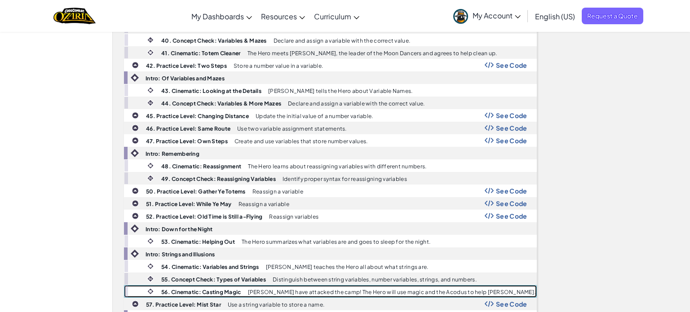 Image resolution: width=690 pixels, height=312 pixels. Describe the element at coordinates (330, 65) in the screenshot. I see `a: 42. Practice Level: Two Steps Store a number value in a variable. Show Code Logo See Code` at that location.